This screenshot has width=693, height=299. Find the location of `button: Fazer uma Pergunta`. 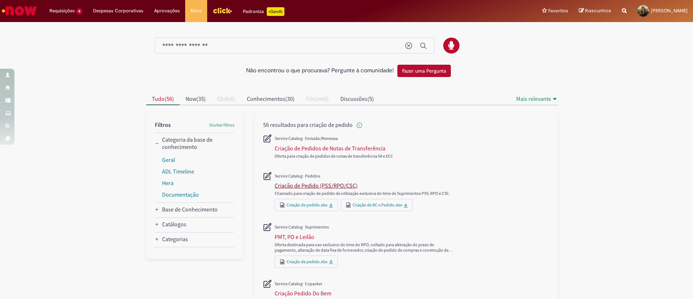

button: Fazer uma Pergunta is located at coordinates (424, 71).